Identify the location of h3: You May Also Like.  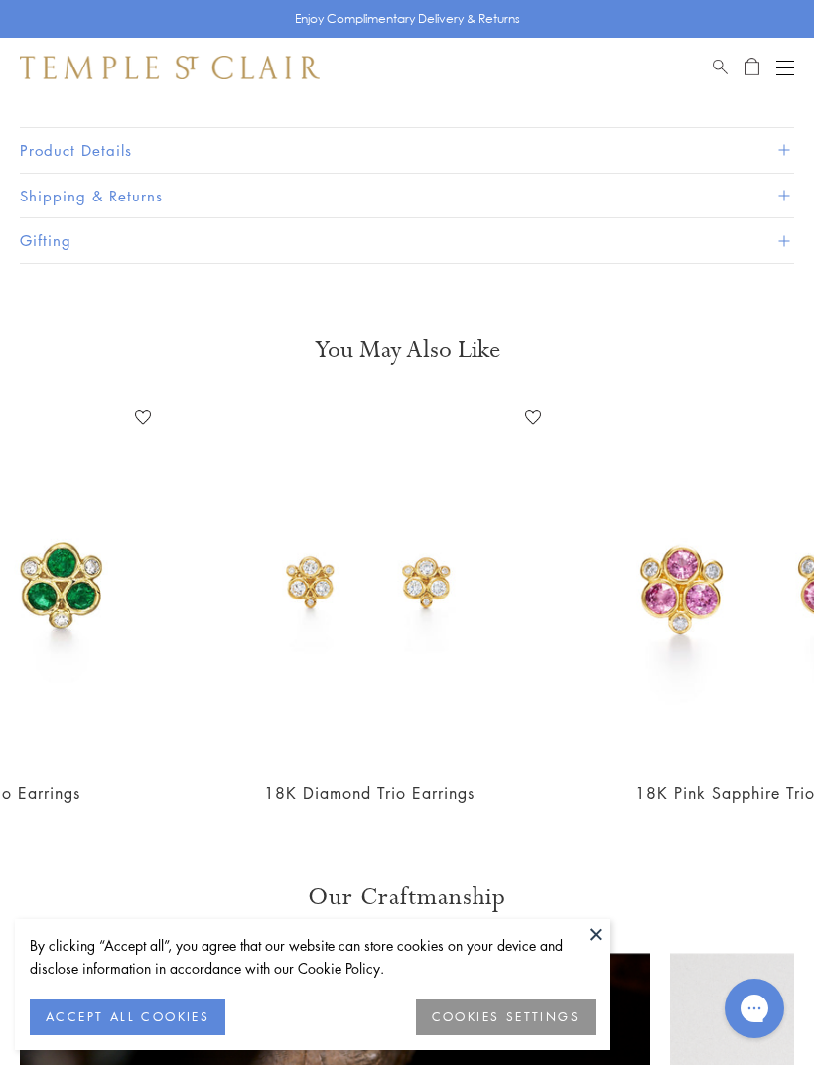
(407, 350).